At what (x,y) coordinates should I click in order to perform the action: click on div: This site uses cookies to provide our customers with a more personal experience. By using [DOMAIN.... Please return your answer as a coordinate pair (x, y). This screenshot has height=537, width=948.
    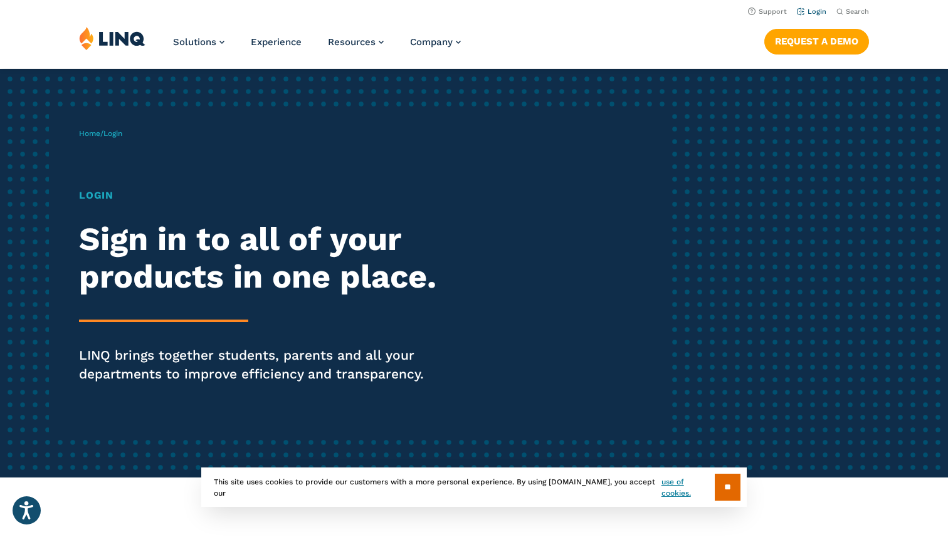
    Looking at the image, I should click on (474, 487).